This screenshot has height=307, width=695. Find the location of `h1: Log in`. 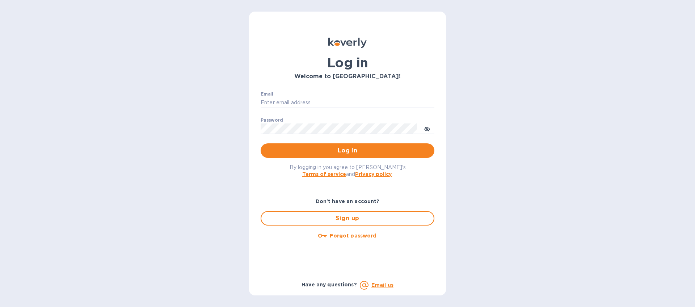

h1: Log in is located at coordinates (347, 63).